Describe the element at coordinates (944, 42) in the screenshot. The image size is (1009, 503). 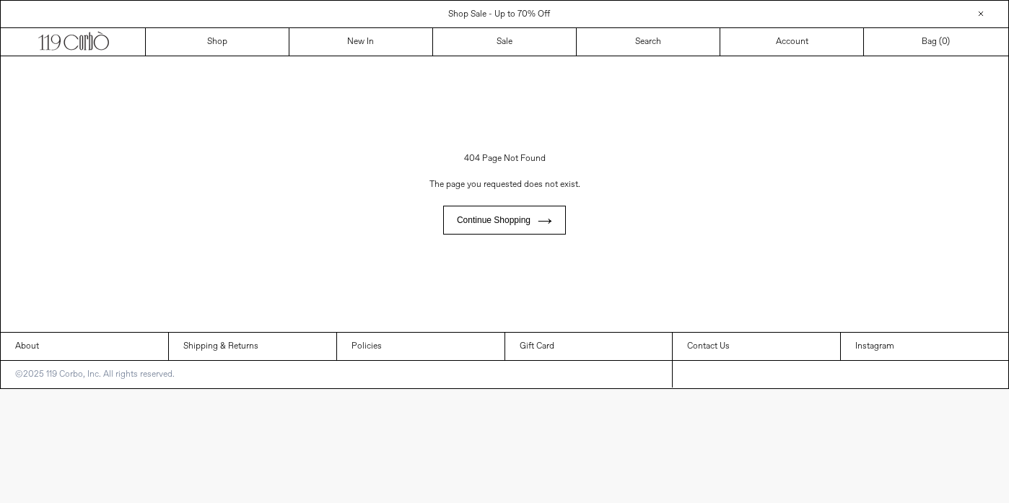
I see `span: 0` at that location.